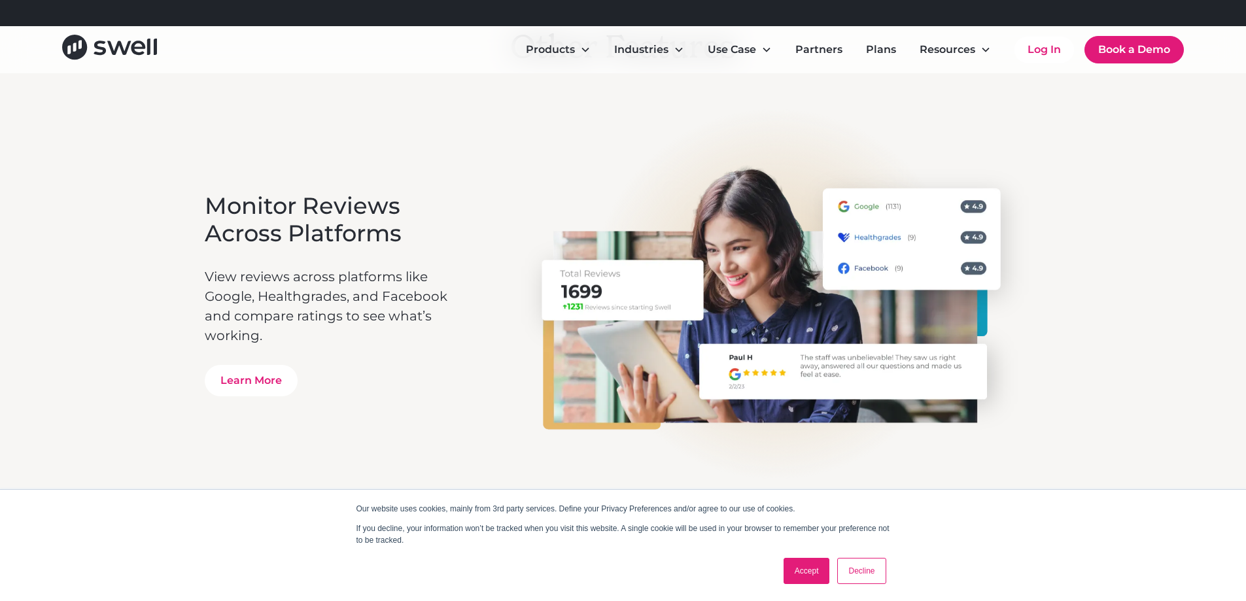  What do you see at coordinates (109, 49) in the screenshot?
I see `a: home` at bounding box center [109, 49].